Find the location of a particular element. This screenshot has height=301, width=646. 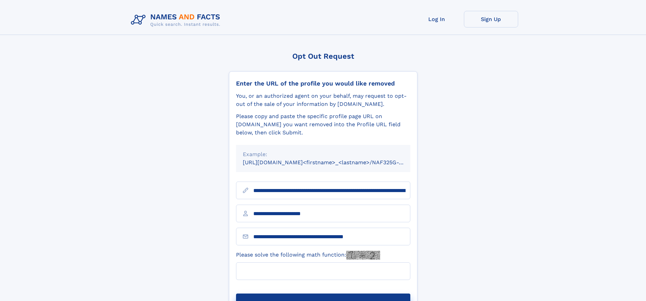

label: Please solve the following math function: is located at coordinates (308, 255).